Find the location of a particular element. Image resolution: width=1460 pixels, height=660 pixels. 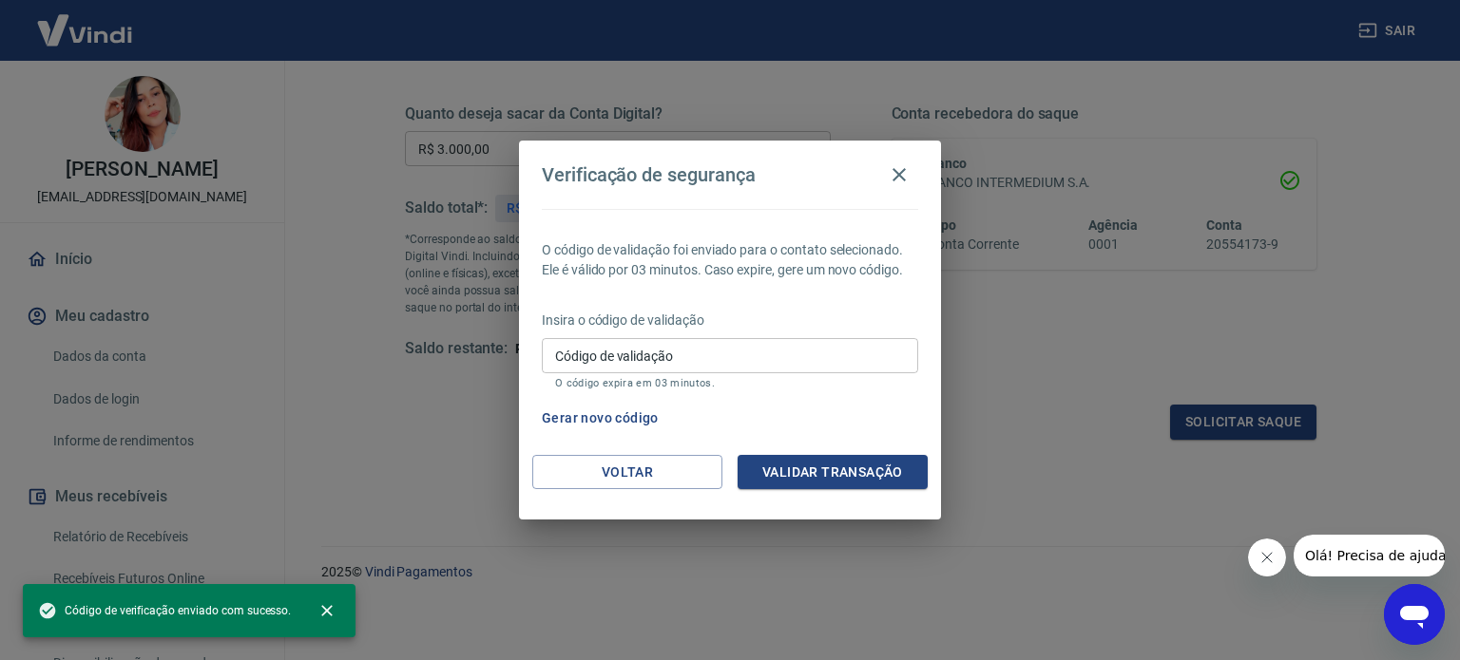

span: Olá! Precisa de ajuda? is located at coordinates (86, 21).